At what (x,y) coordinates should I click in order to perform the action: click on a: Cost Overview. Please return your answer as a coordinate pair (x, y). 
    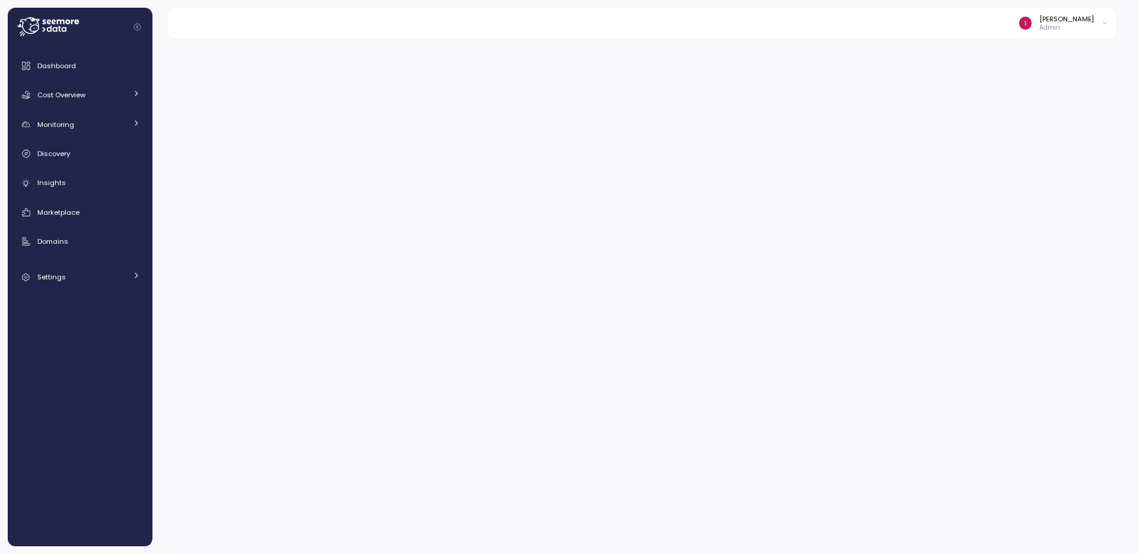
    Looking at the image, I should click on (80, 95).